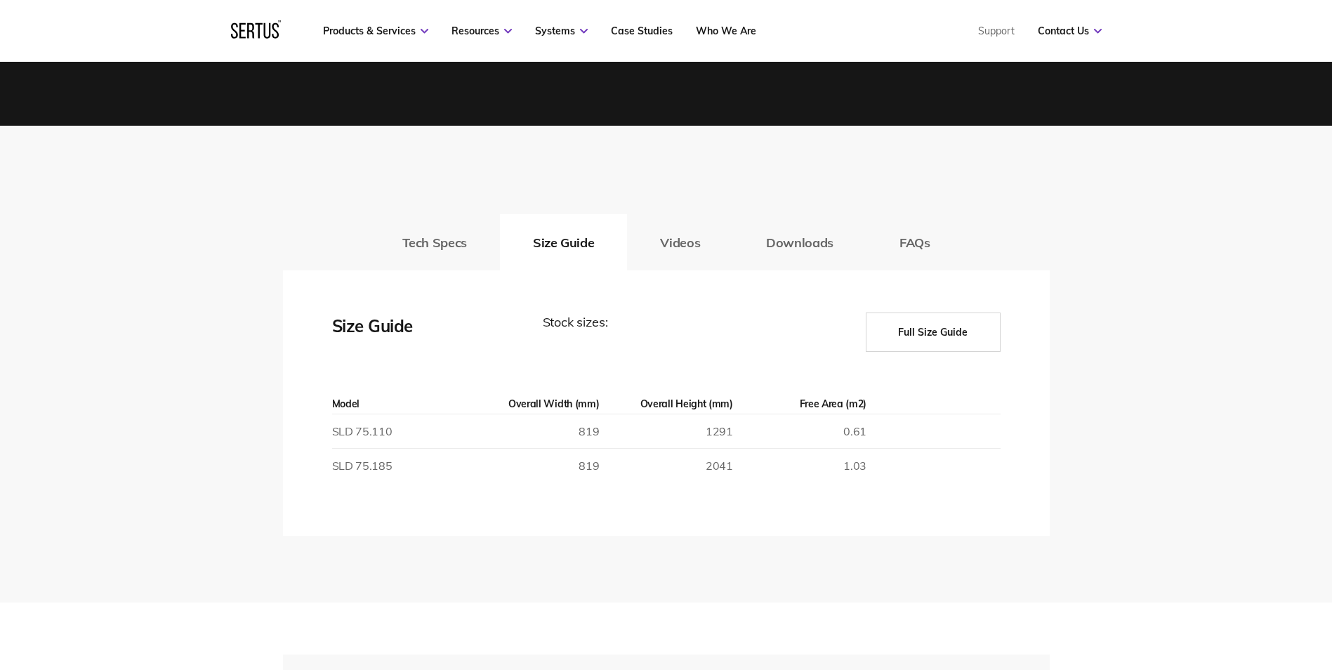  I want to click on td: 1291, so click(666, 431).